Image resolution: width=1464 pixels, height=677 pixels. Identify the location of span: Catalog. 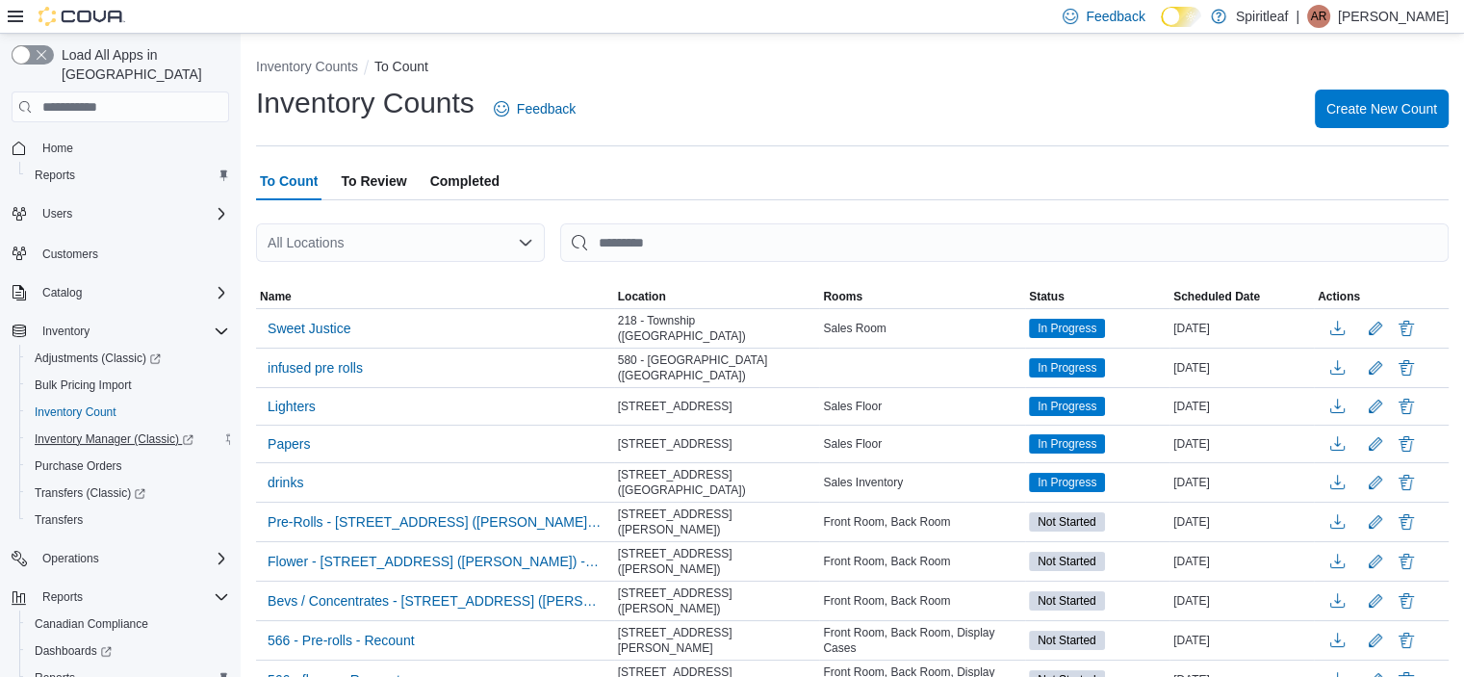
(132, 293).